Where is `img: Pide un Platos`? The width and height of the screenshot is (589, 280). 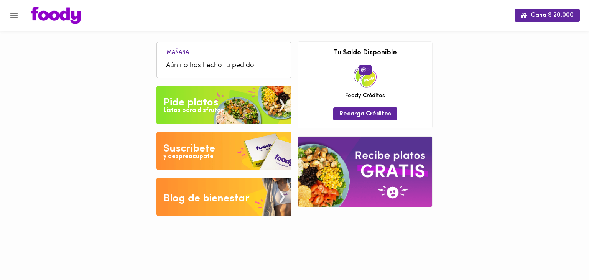
img: Pide un Platos is located at coordinates (224, 105).